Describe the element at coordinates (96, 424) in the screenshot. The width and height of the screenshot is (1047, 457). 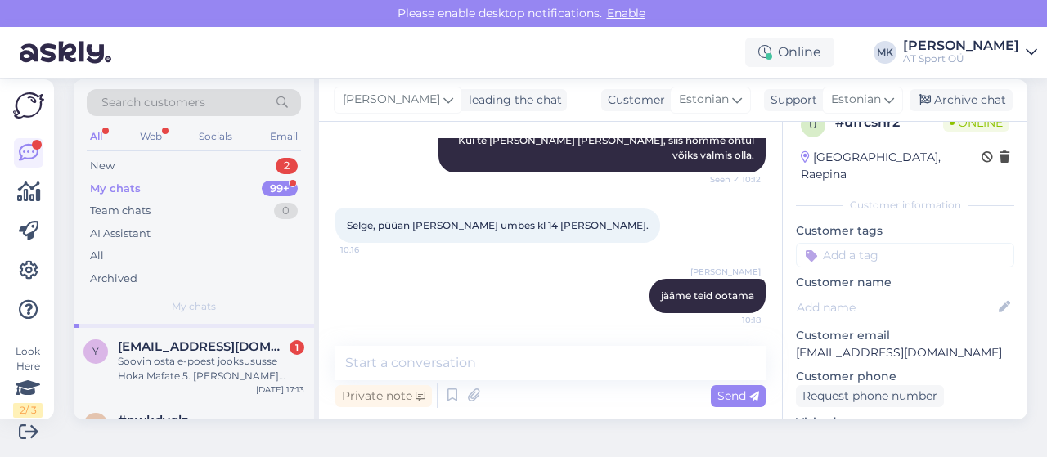
I see `span: n` at that location.